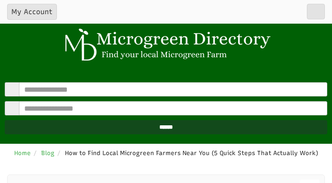 The height and width of the screenshot is (183, 332). Describe the element at coordinates (48, 153) in the screenshot. I see `span: Blog` at that location.